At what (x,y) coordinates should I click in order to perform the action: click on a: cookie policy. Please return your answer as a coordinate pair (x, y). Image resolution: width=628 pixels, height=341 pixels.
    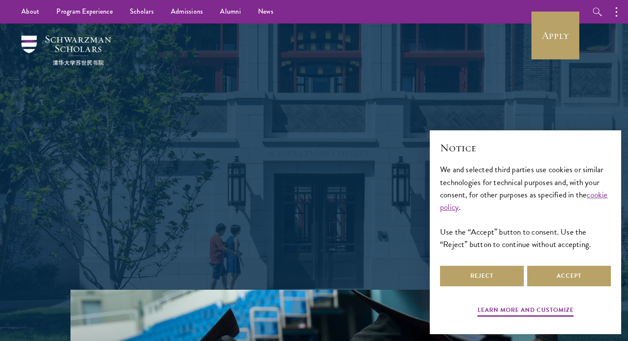
    Looking at the image, I should click on (523, 201).